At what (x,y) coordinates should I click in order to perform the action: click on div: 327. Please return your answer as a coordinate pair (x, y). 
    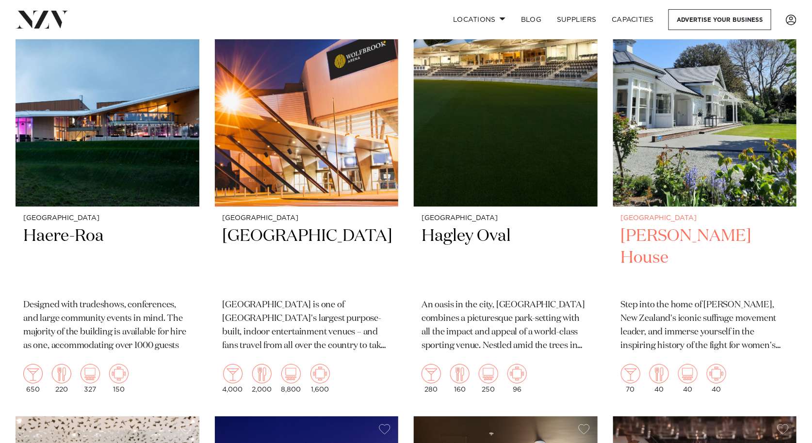
    Looking at the image, I should click on (90, 379).